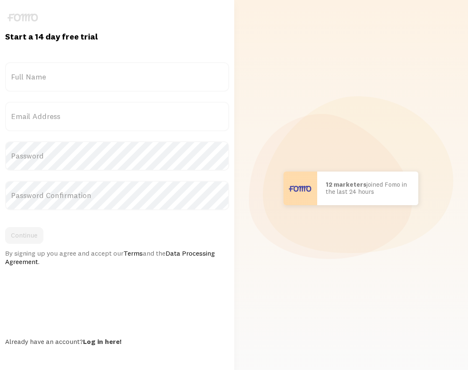  Describe the element at coordinates (117, 117) in the screenshot. I see `label: Email Address` at that location.